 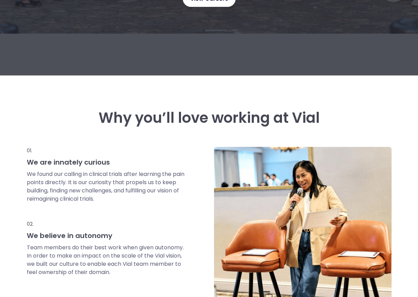 What do you see at coordinates (106, 162) in the screenshot?
I see `h3: We are innately curious` at bounding box center [106, 162].